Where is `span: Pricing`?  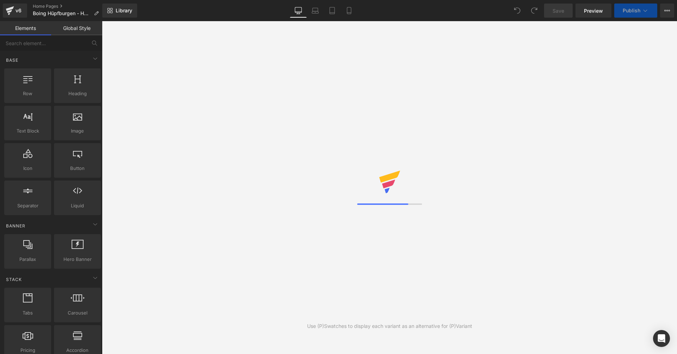 span: Pricing is located at coordinates (28, 350).